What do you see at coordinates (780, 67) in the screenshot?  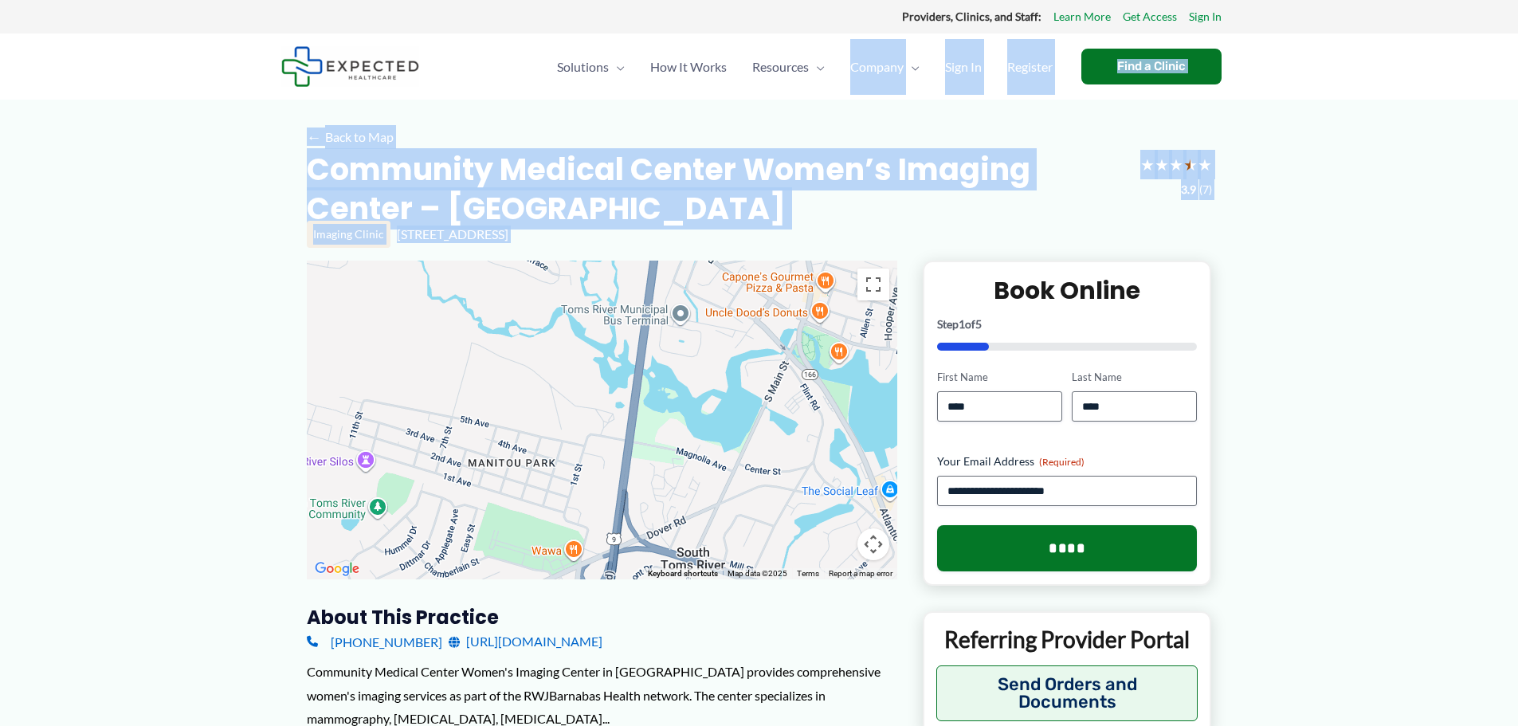 I see `span: Resources` at bounding box center [780, 67].